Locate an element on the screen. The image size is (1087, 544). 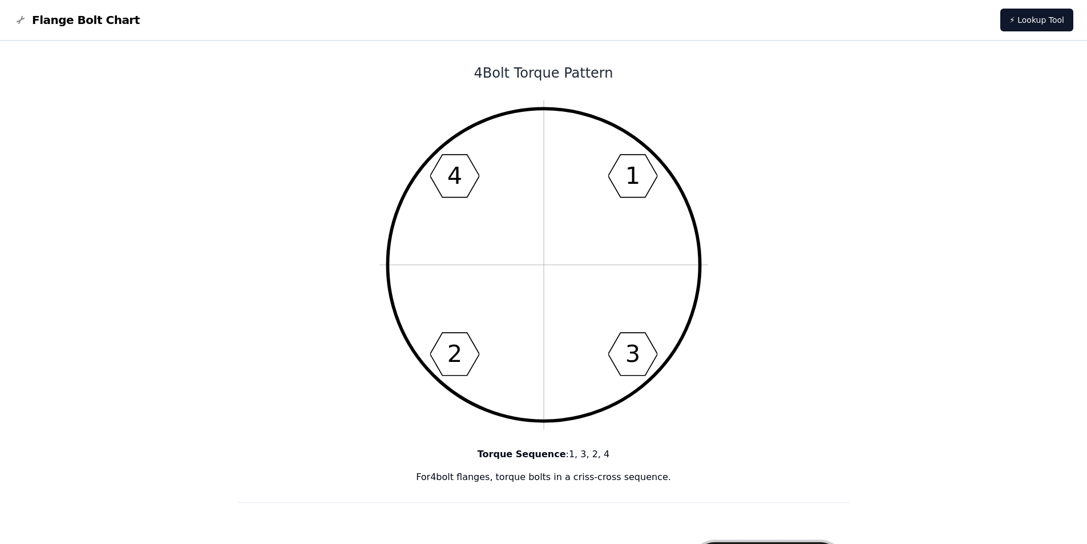
span: Flange Bolt Chart is located at coordinates (86, 20).